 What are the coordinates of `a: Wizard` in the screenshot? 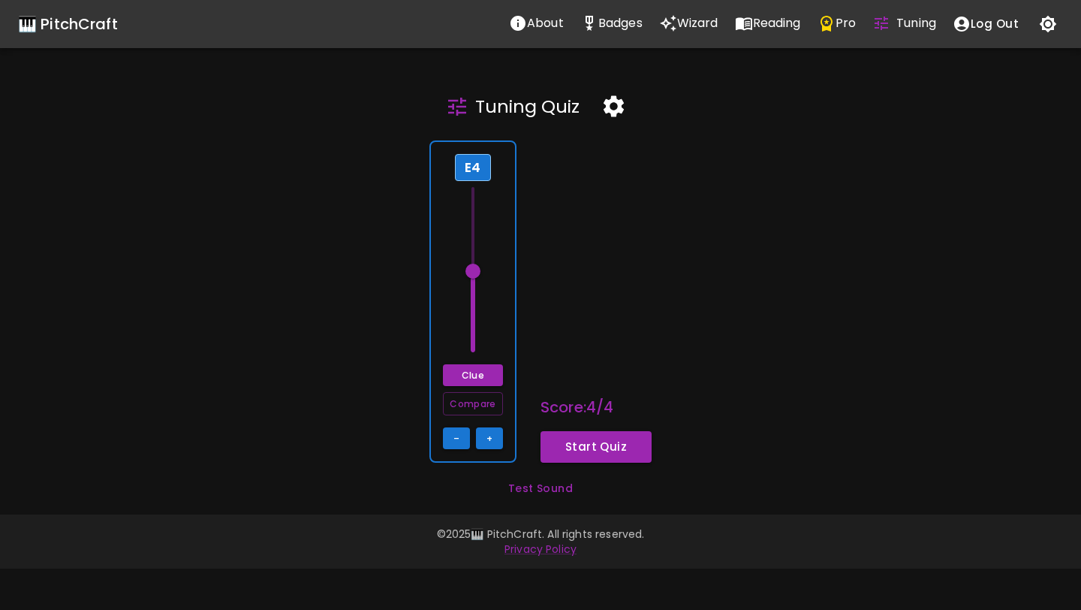 It's located at (688, 24).